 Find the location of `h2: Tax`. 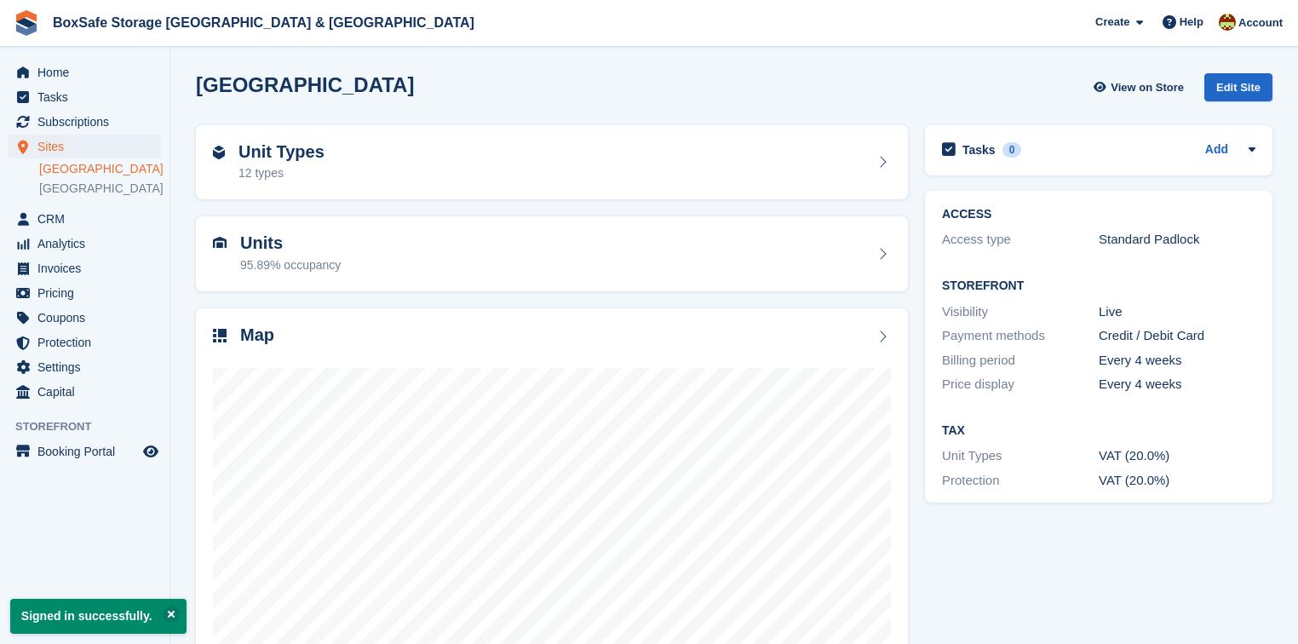

h2: Tax is located at coordinates (1098, 431).